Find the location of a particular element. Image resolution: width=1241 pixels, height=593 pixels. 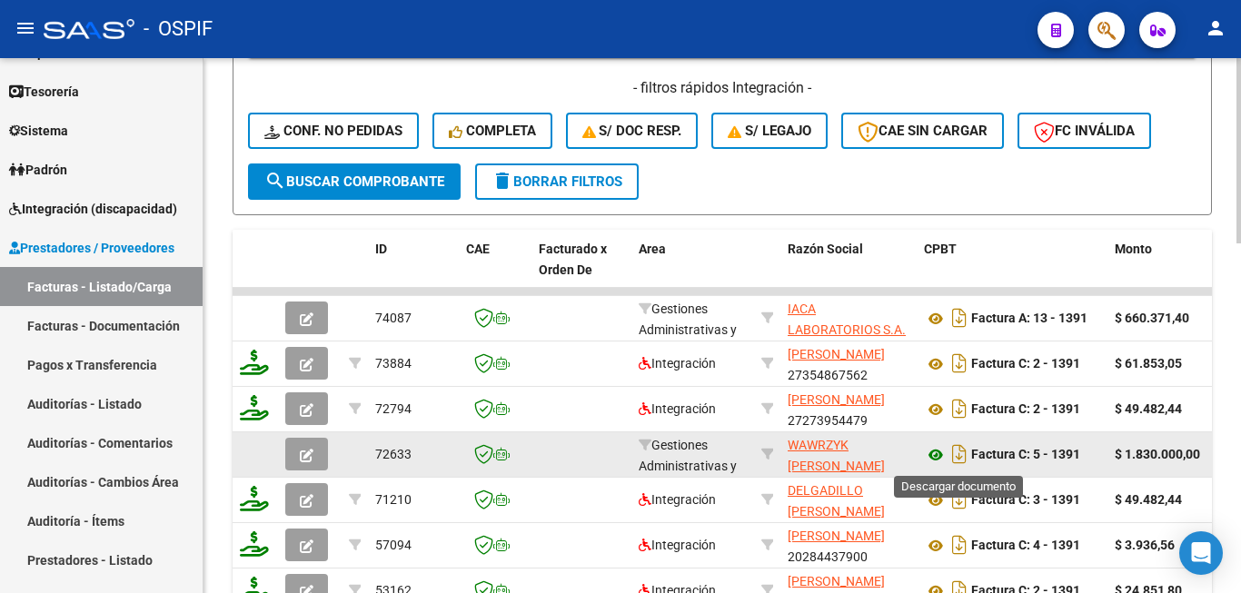

button: CAE SIN CARGAR is located at coordinates (922, 131).